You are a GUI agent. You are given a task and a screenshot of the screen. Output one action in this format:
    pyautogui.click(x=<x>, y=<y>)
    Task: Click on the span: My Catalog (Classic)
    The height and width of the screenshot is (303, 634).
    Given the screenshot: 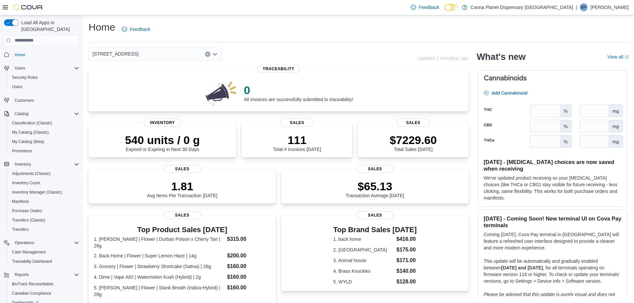 What is the action you would take?
    pyautogui.click(x=30, y=132)
    